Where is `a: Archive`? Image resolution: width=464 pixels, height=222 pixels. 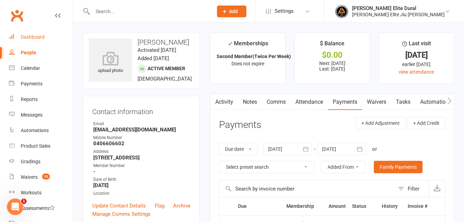
a: Archive is located at coordinates (182, 205).